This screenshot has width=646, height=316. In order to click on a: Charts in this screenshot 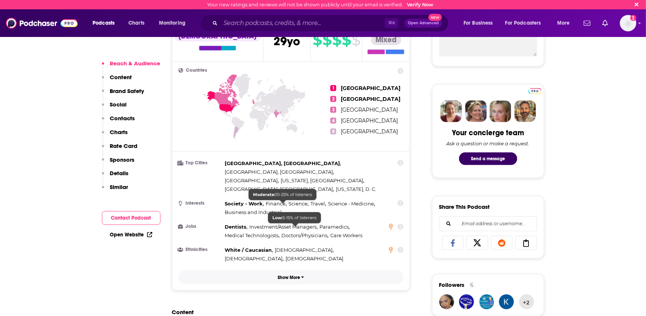, I will do `click(136, 23)`.